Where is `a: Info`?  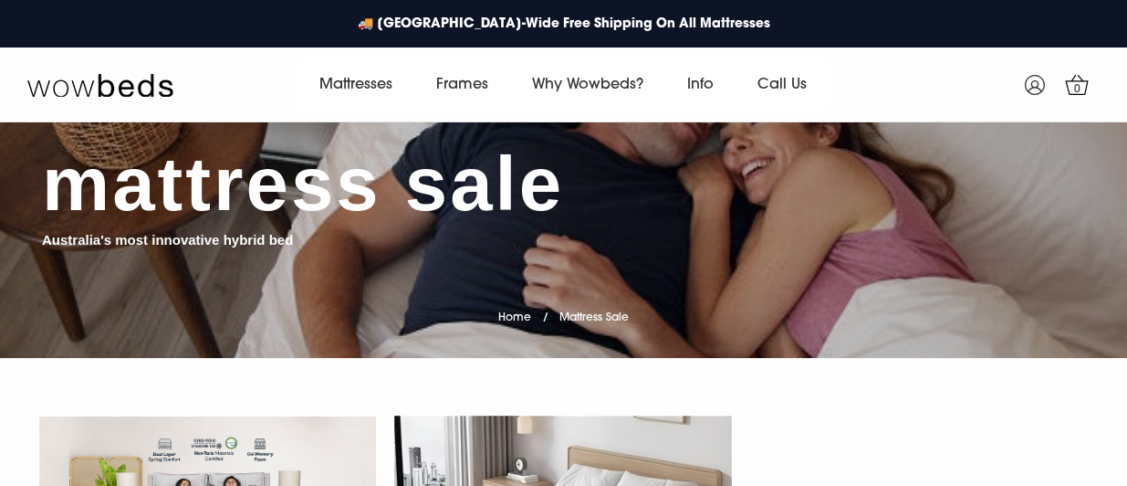 a: Info is located at coordinates (700, 85).